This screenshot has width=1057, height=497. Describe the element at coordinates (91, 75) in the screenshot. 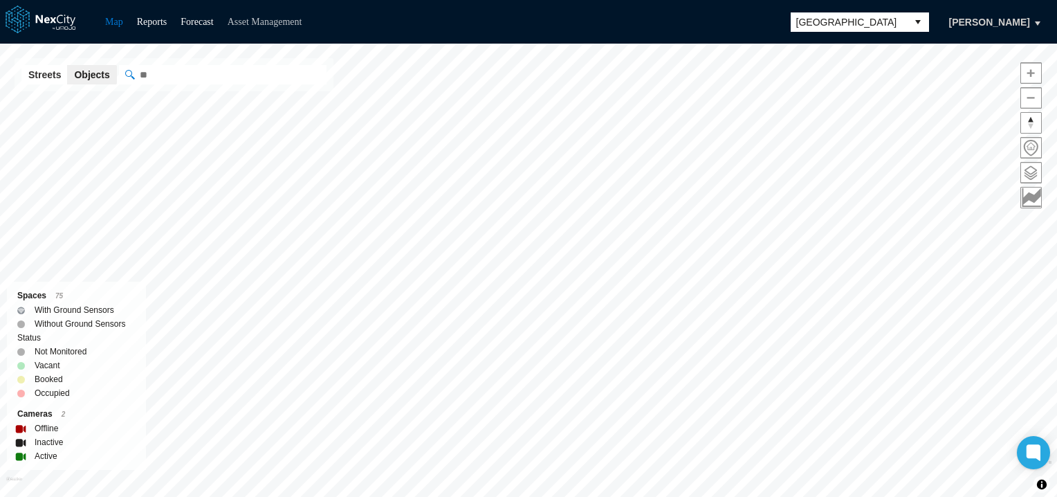

I see `button: Objects` at that location.